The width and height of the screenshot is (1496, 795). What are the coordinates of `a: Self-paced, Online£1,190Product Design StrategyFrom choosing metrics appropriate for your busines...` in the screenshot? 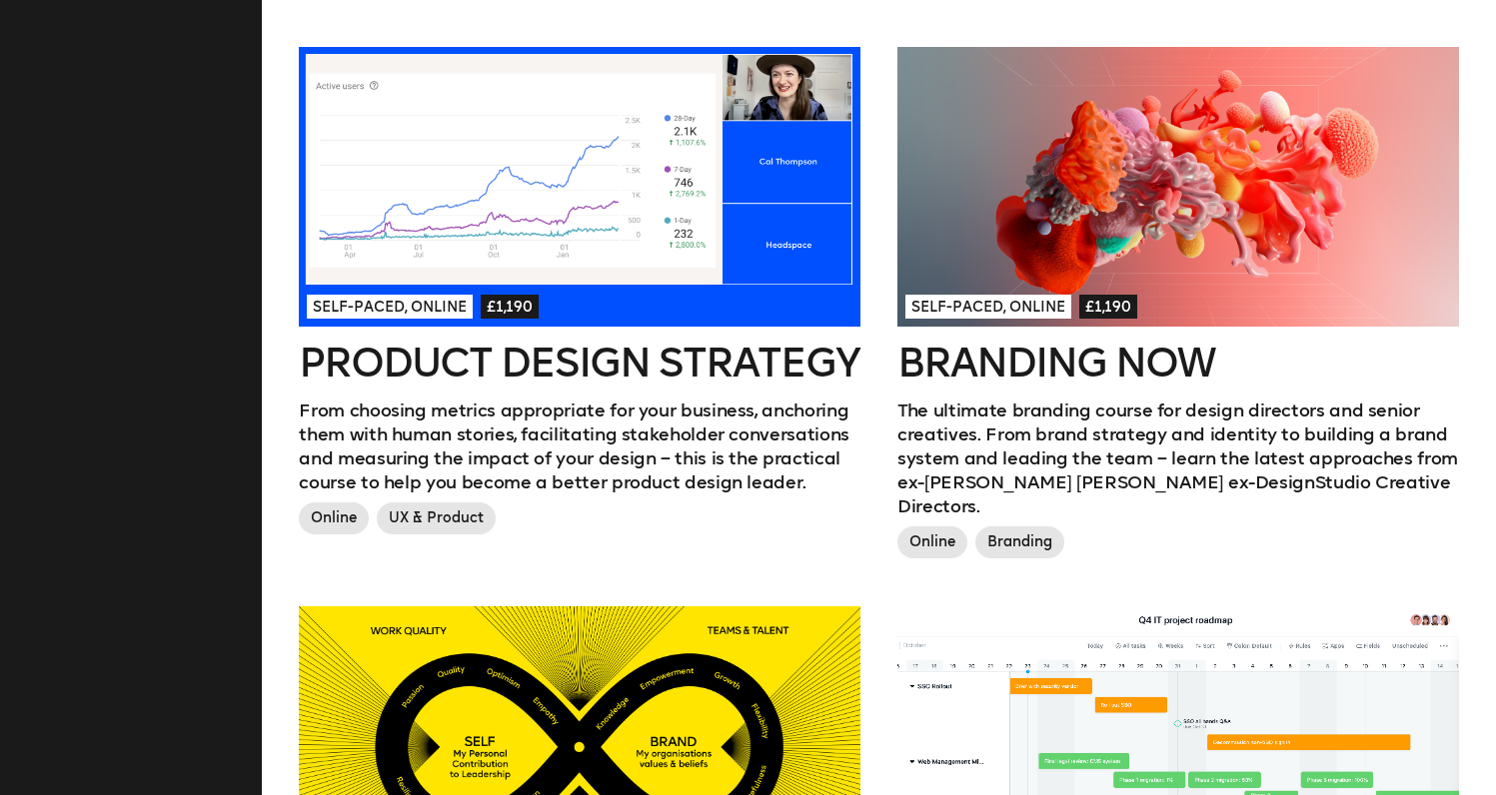 It's located at (578, 295).